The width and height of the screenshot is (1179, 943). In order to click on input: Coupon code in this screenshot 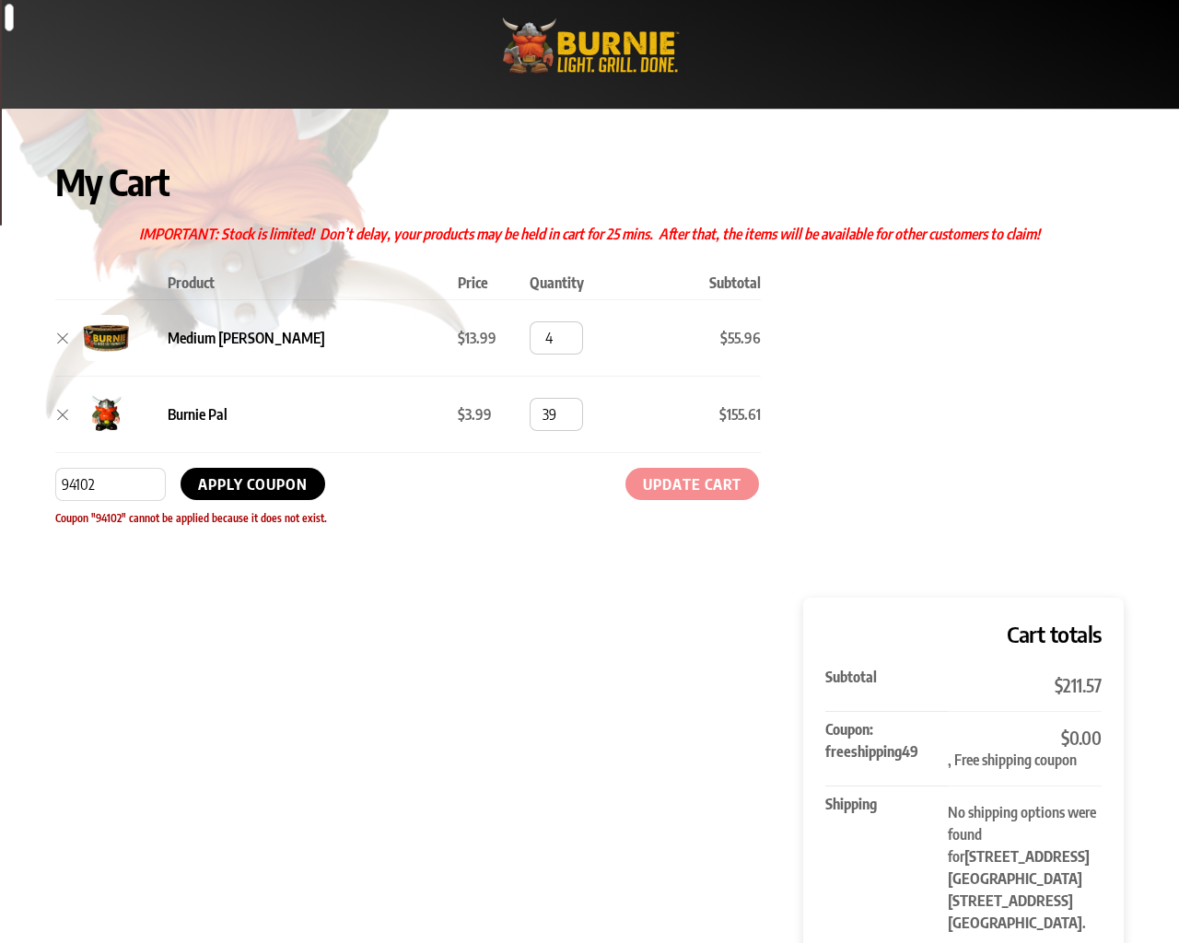, I will do `click(111, 484)`.